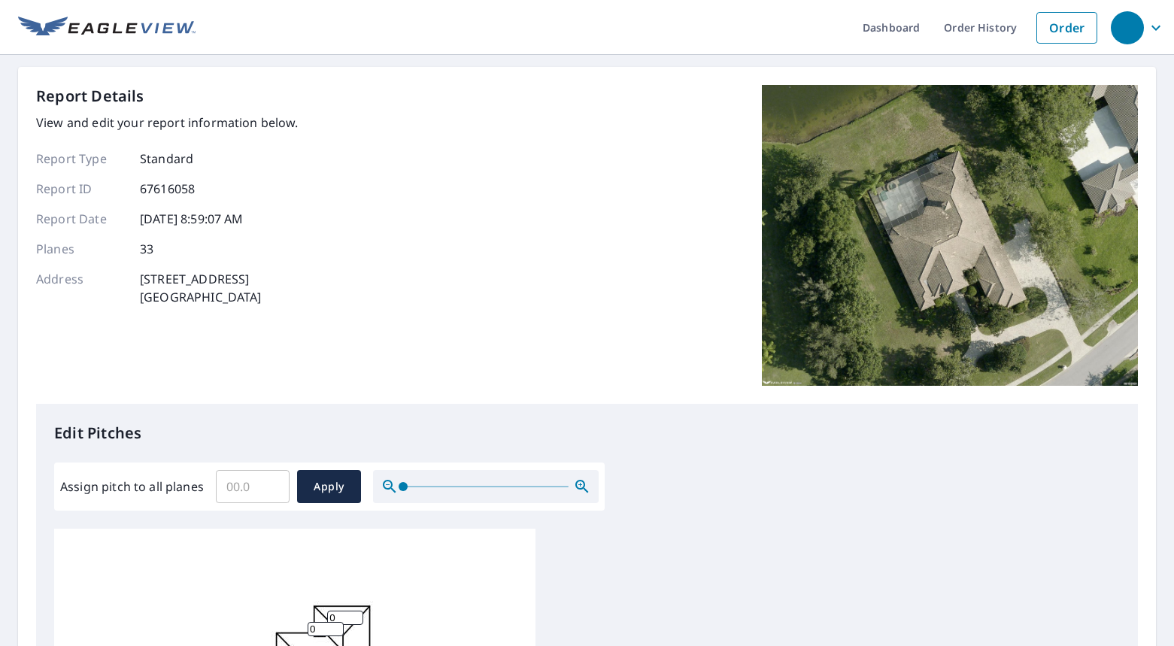 This screenshot has height=646, width=1174. I want to click on img: EV Logo, so click(107, 28).